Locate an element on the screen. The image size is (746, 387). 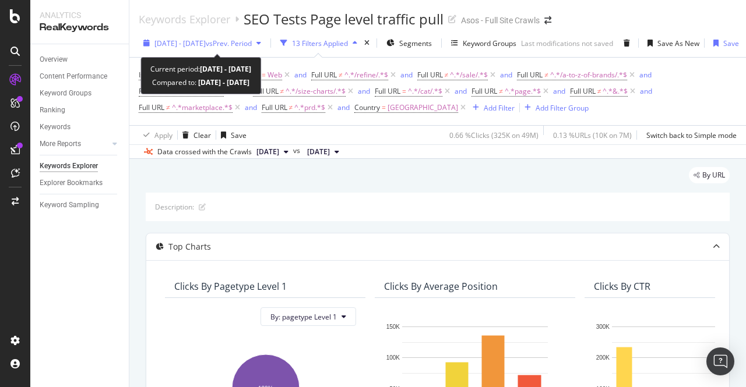
span: ^.*/a-to-z-of-brands/.*$ is located at coordinates (588, 75).